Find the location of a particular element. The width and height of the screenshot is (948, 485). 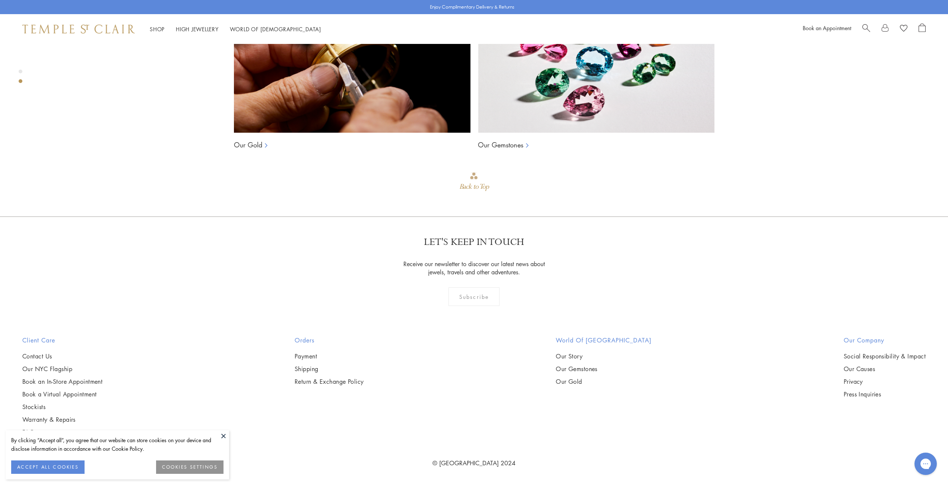

a: Search is located at coordinates (866, 29).